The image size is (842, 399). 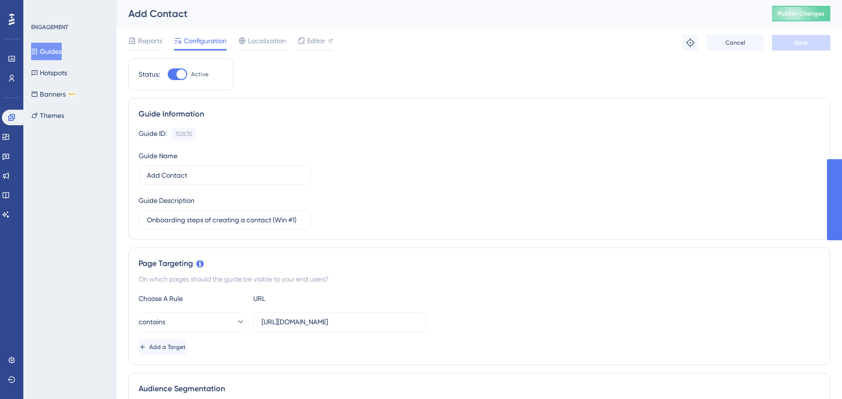 What do you see at coordinates (735, 43) in the screenshot?
I see `button: Cancel` at bounding box center [735, 43].